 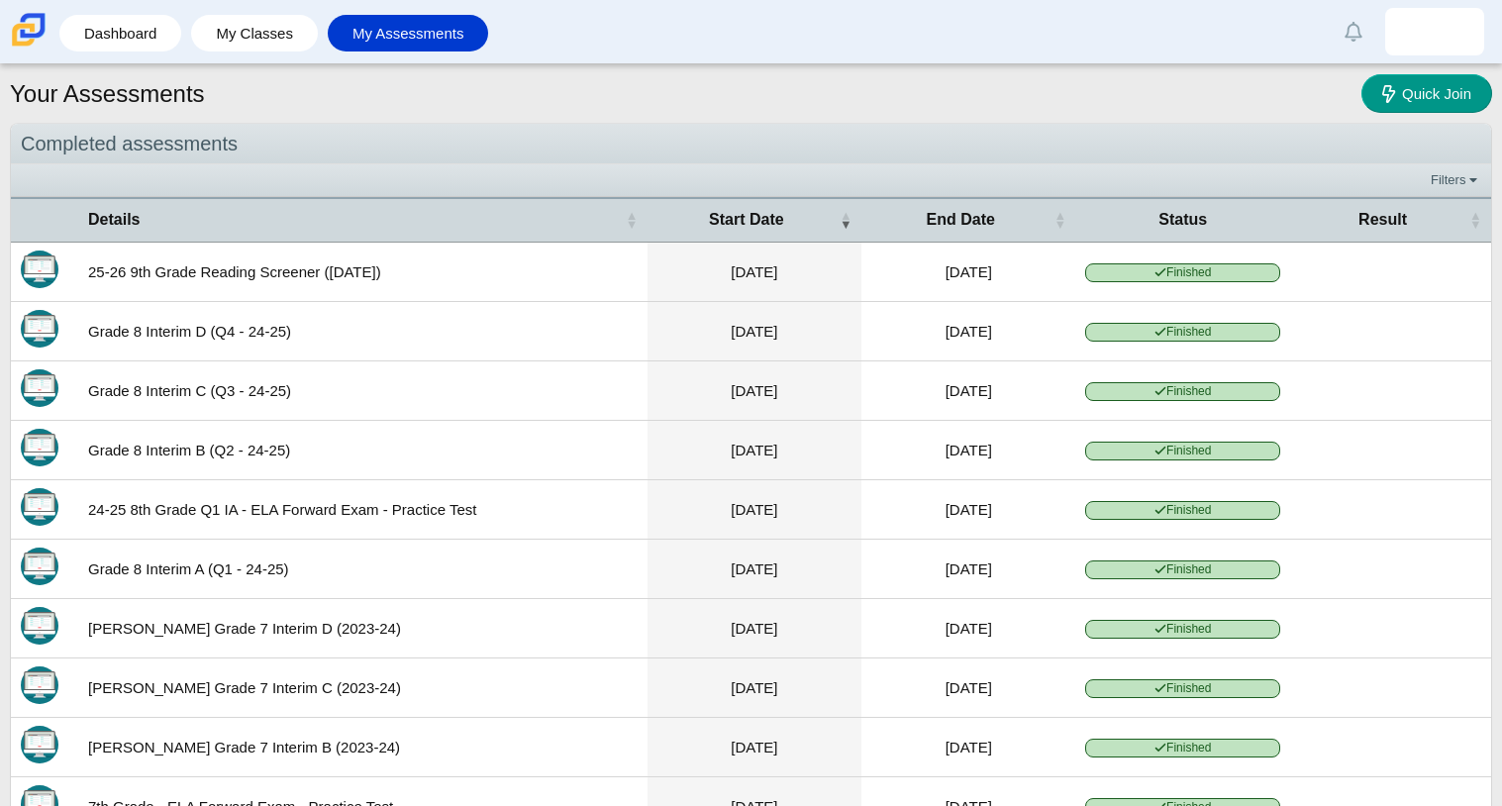 What do you see at coordinates (751, 144) in the screenshot?
I see `div: Completed assessments` at bounding box center [751, 144].